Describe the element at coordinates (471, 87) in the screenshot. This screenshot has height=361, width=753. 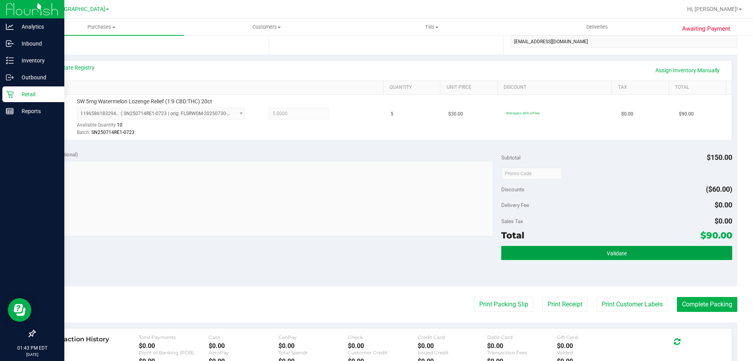
I see `a: Unit Price` at that location.